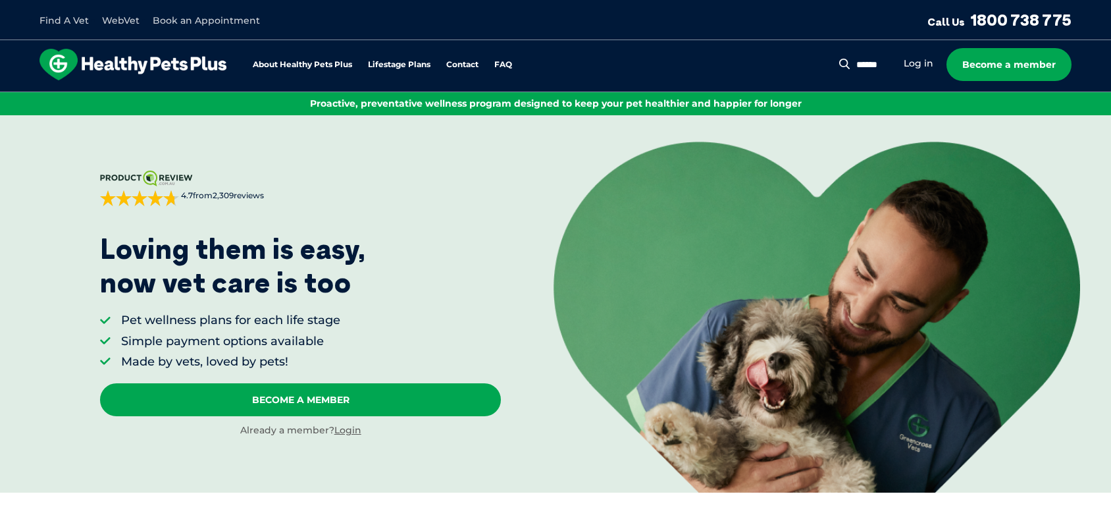 This screenshot has width=1111, height=521. What do you see at coordinates (64, 20) in the screenshot?
I see `a: Find A Vet` at bounding box center [64, 20].